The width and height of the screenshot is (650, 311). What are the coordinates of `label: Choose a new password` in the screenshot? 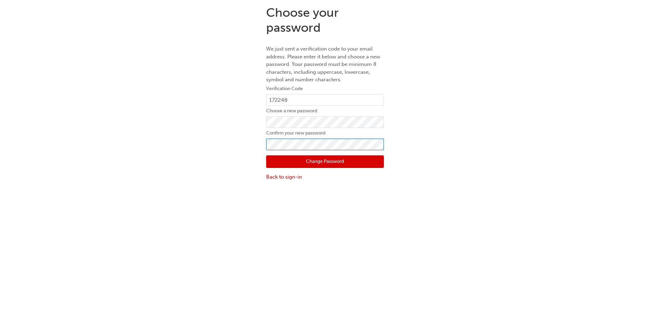 It's located at (325, 111).